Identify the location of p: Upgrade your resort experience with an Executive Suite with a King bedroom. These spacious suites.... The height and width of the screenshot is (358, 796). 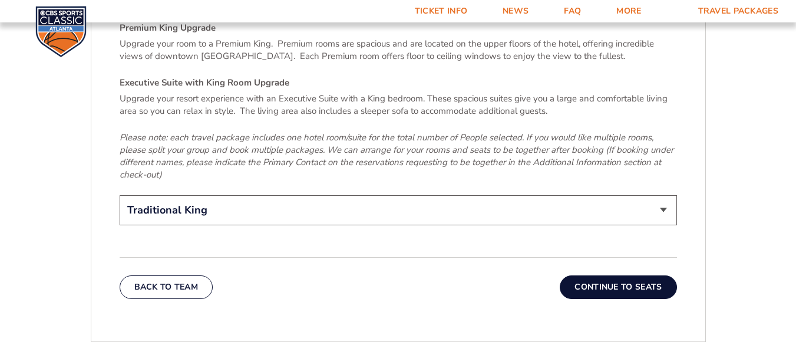
(398, 105).